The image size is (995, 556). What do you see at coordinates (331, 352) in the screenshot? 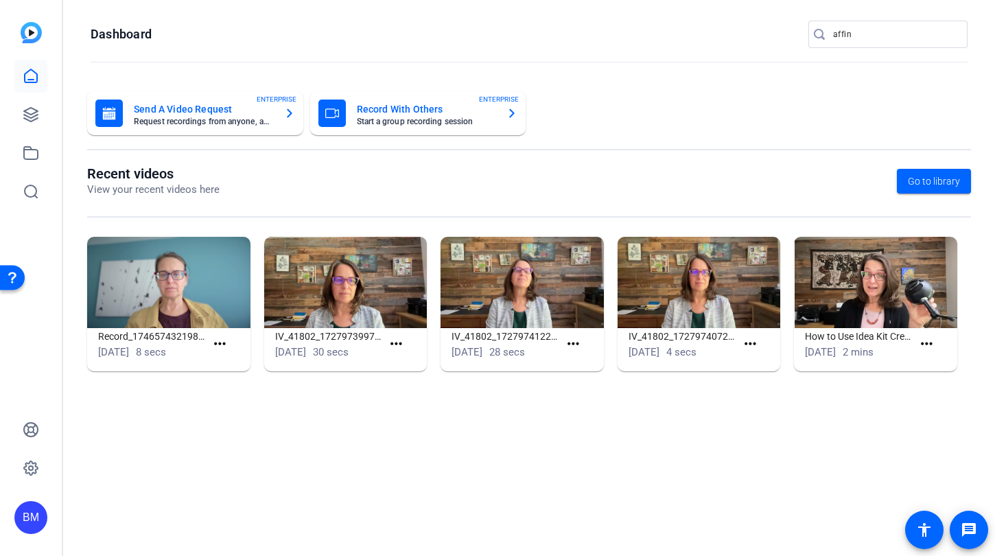
I see `span: 30 secs` at bounding box center [331, 352].